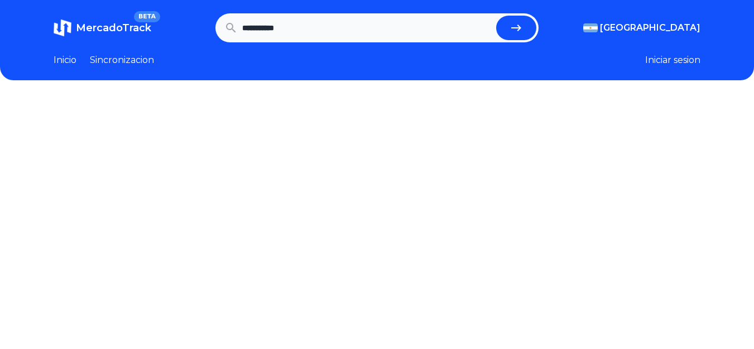 This screenshot has height=349, width=754. I want to click on button: Iniciar sesion, so click(673, 60).